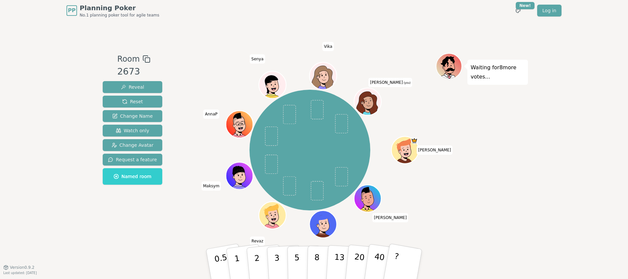  What do you see at coordinates (132, 159) in the screenshot?
I see `span: Request a feature` at bounding box center [132, 159].